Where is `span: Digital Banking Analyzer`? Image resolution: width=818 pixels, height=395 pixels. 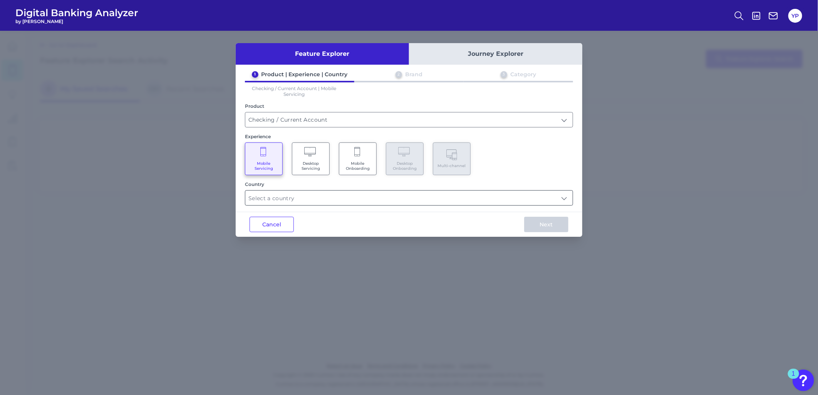 span: Digital Banking Analyzer is located at coordinates (77, 13).